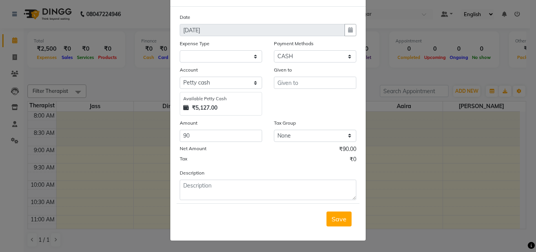 The image size is (536, 252). Describe the element at coordinates (183, 159) in the screenshot. I see `label: Tax` at that location.